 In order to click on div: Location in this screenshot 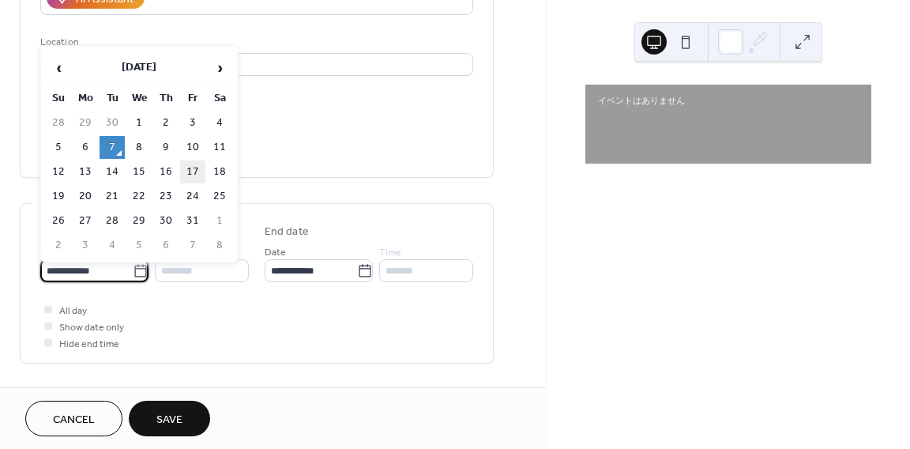, I will do `click(255, 42)`.